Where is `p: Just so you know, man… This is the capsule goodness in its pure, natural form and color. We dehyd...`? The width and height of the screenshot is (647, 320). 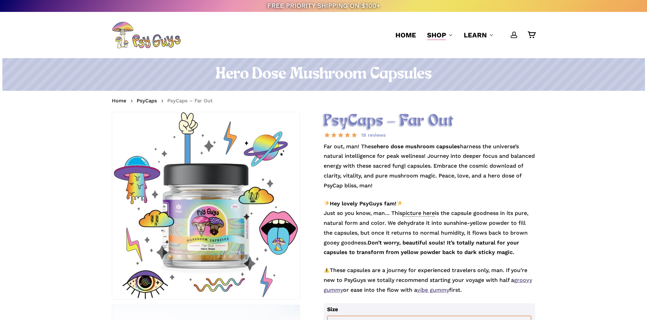
p: Just so you know, man… This is the capsule goodness in its pure, natural form and color. We dehyd... is located at coordinates (429, 232).